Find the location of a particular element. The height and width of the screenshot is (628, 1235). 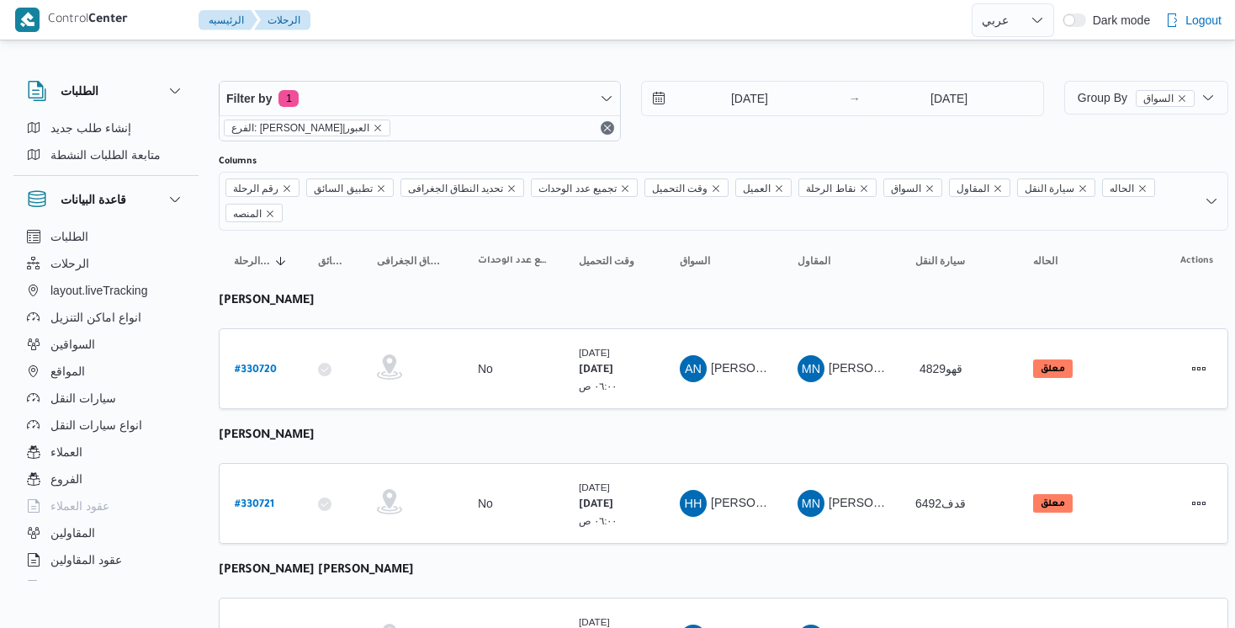

span: الفرع: دانون|العبور is located at coordinates (307, 128).